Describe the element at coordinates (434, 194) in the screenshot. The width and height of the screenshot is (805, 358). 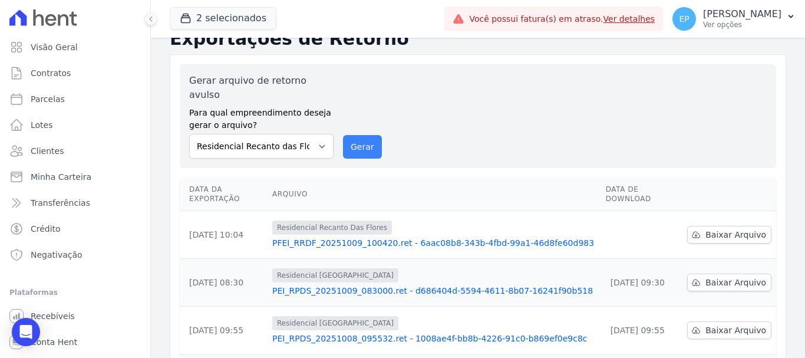
I see `th: Arquivo` at that location.